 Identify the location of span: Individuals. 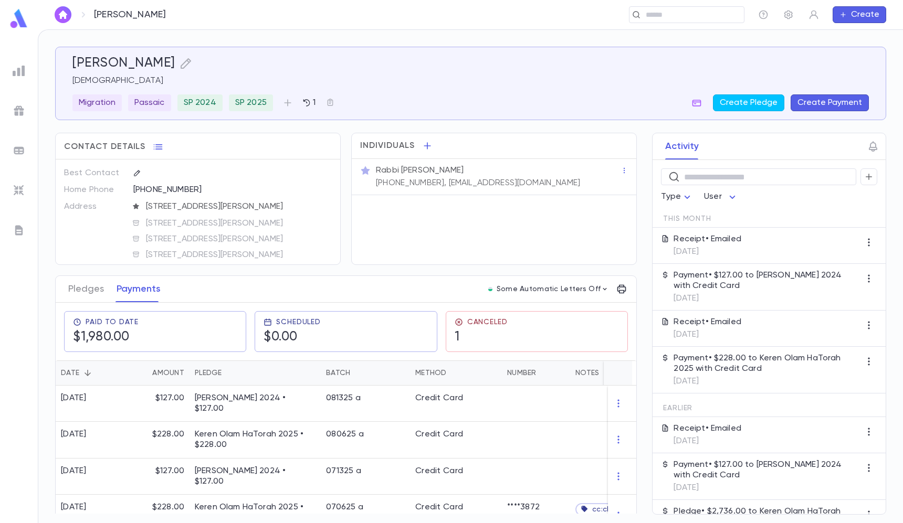
(387, 146).